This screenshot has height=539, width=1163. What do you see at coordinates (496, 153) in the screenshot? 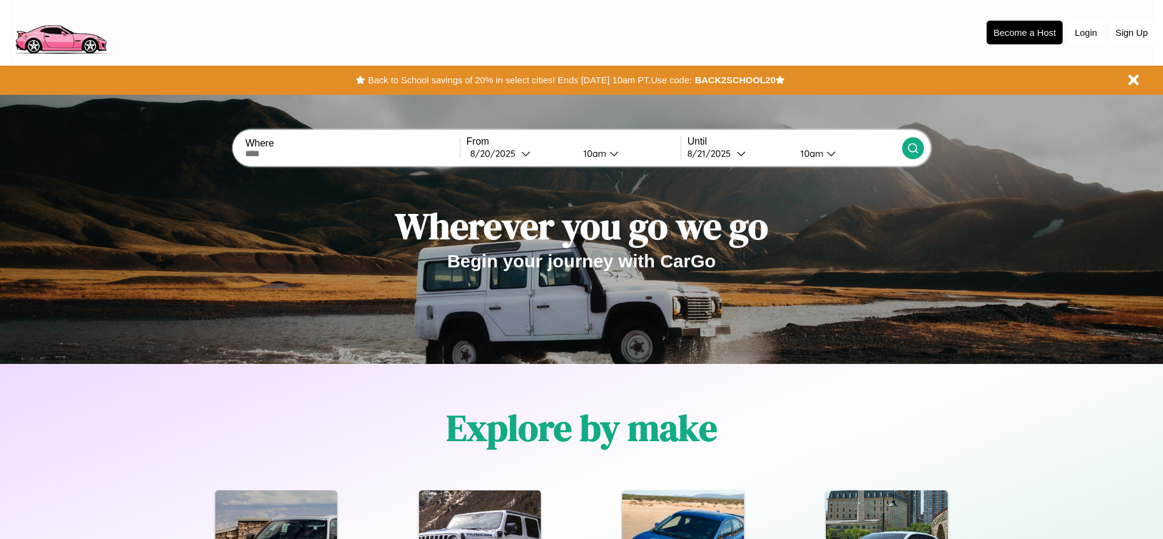
I see `div: 8 / 20 / 2025` at bounding box center [496, 153].